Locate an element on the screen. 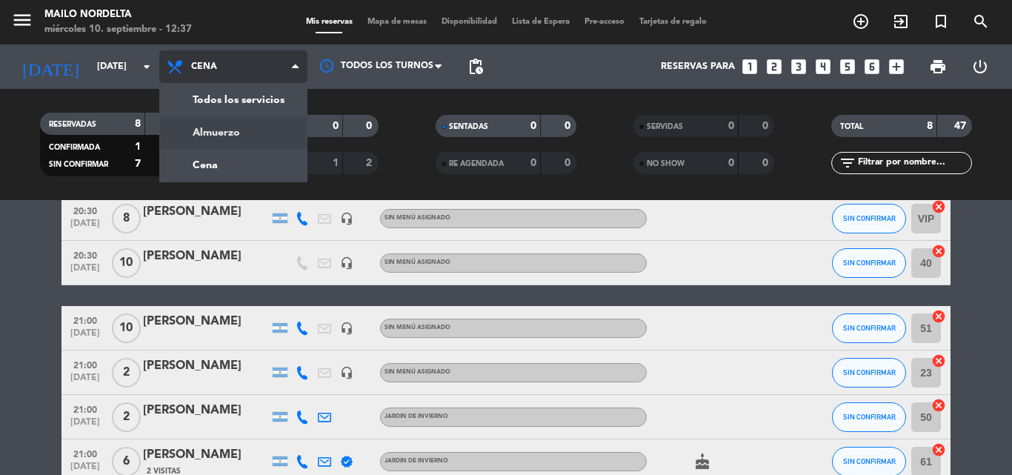  a: Todos los servicios is located at coordinates (233, 100).